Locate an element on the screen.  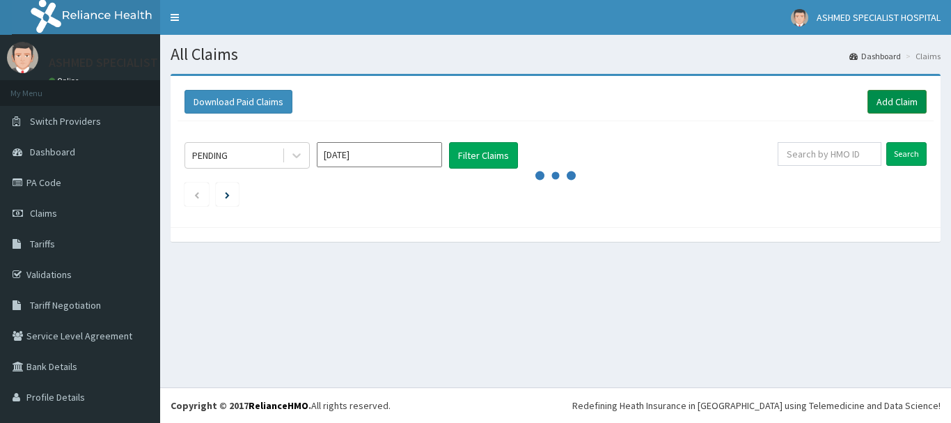
li: Claims is located at coordinates (921, 56).